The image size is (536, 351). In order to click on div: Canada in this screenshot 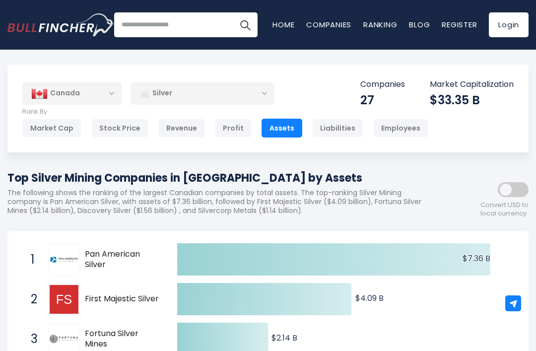, I will do `click(72, 93)`.